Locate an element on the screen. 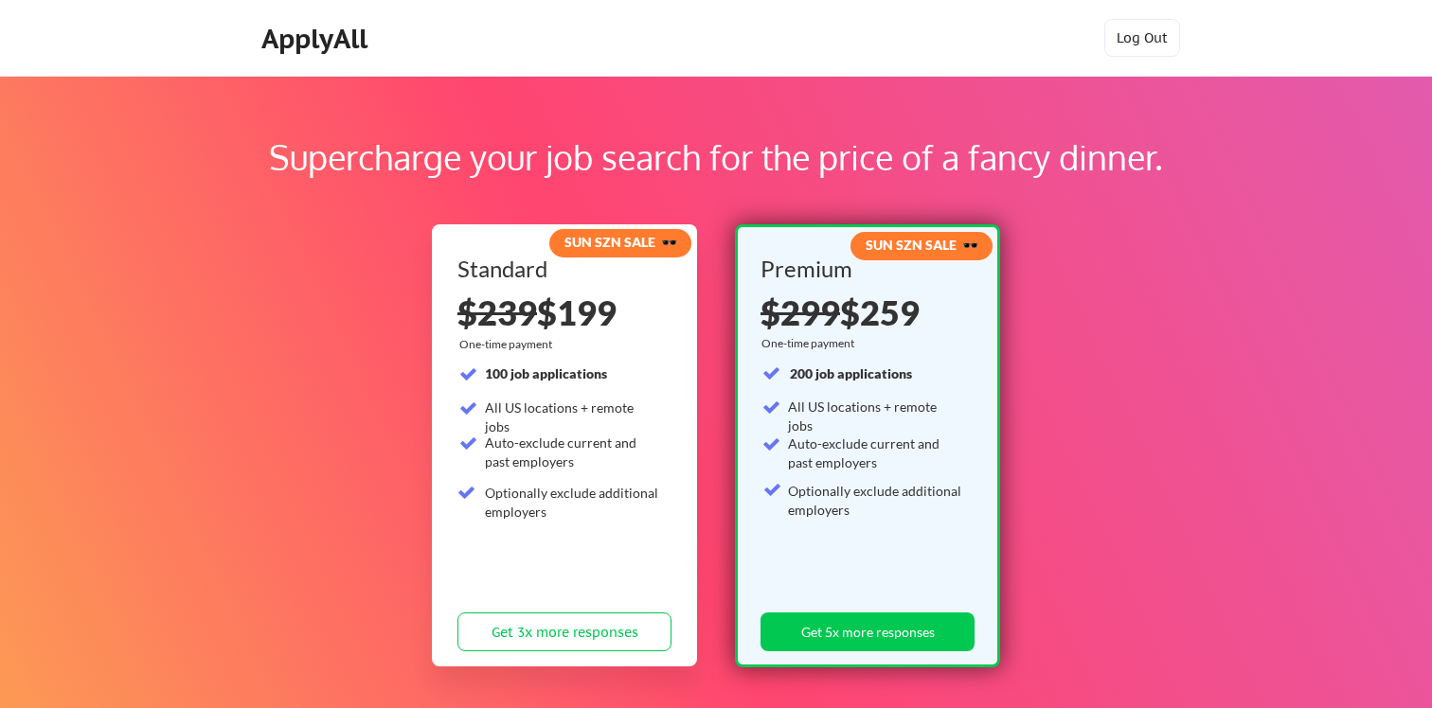 Image resolution: width=1432 pixels, height=708 pixels. div: $259 is located at coordinates (864, 313).